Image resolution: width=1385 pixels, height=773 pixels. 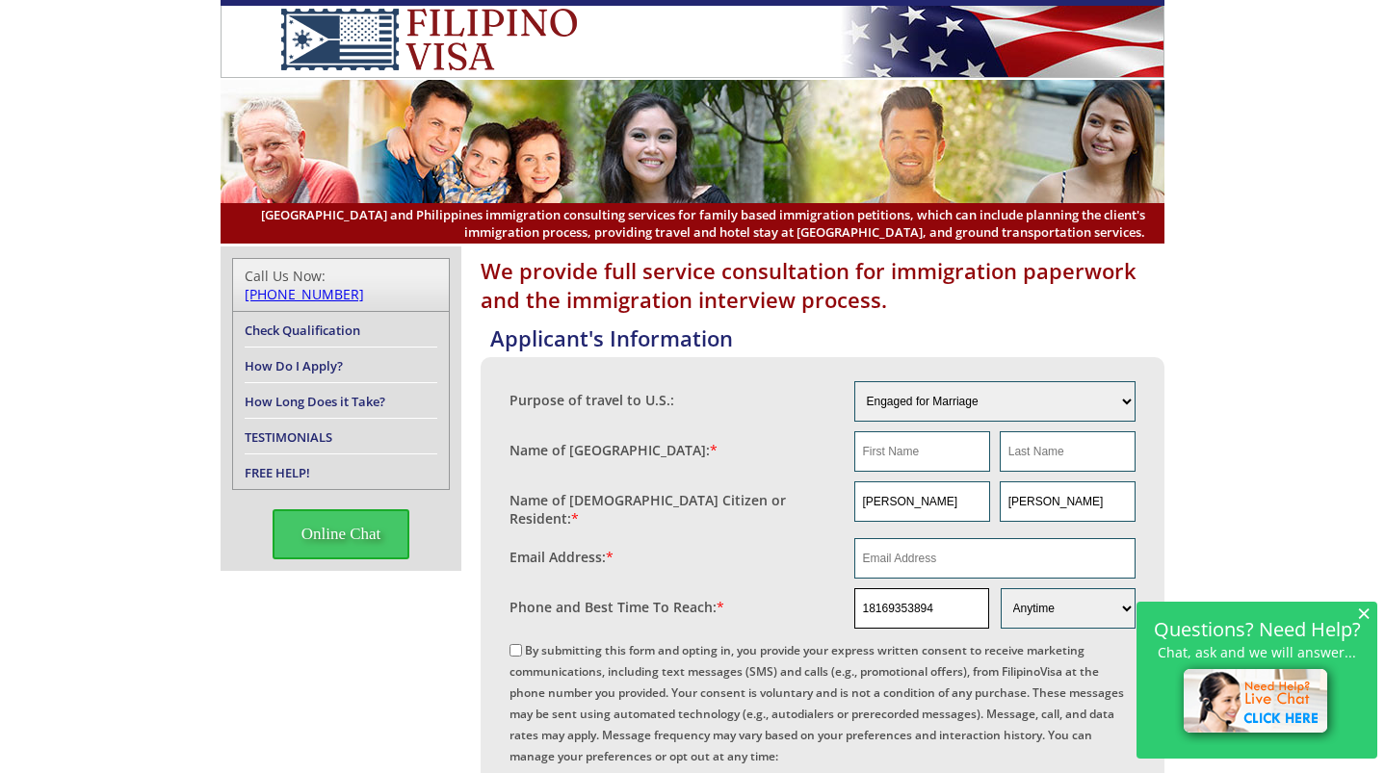 What do you see at coordinates (515, 650) in the screenshot?
I see `input: By submitting this form and opting in, you provide your express written consent to receive market...` at bounding box center [515, 650].